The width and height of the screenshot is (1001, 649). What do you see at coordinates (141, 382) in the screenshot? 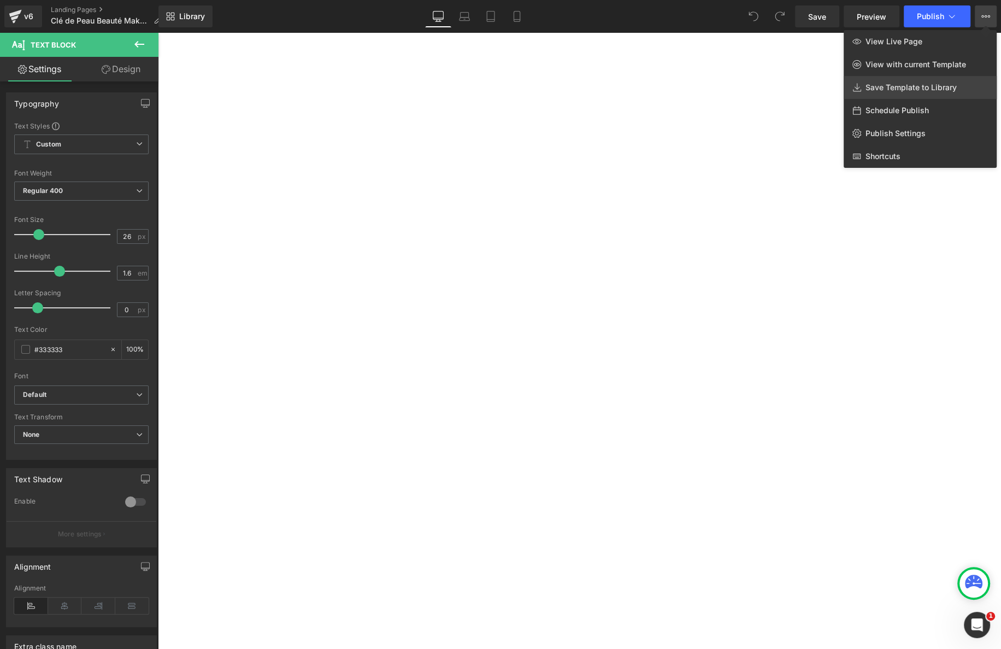
I see `div: MAKEUP` at bounding box center [141, 382].